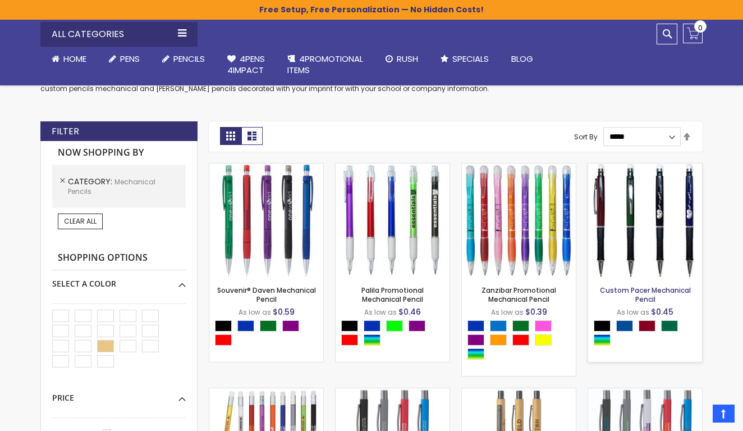  Describe the element at coordinates (410, 312) in the screenshot. I see `span: $0.46` at that location.